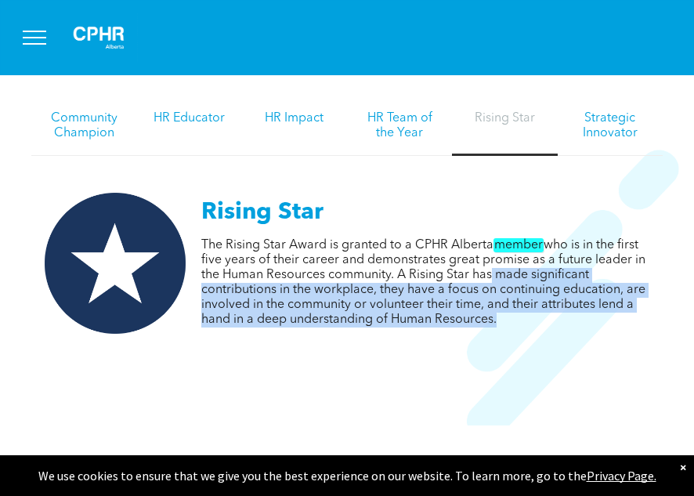 This screenshot has width=694, height=496. Describe the element at coordinates (34, 38) in the screenshot. I see `button: menu` at that location.